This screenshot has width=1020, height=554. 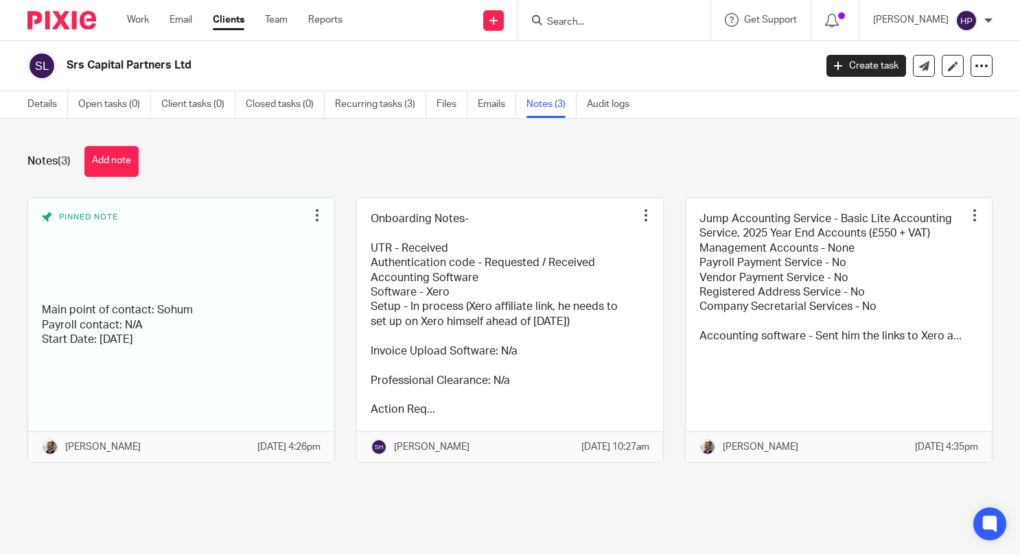 What do you see at coordinates (49, 161) in the screenshot?
I see `h1: Notes` at bounding box center [49, 161].